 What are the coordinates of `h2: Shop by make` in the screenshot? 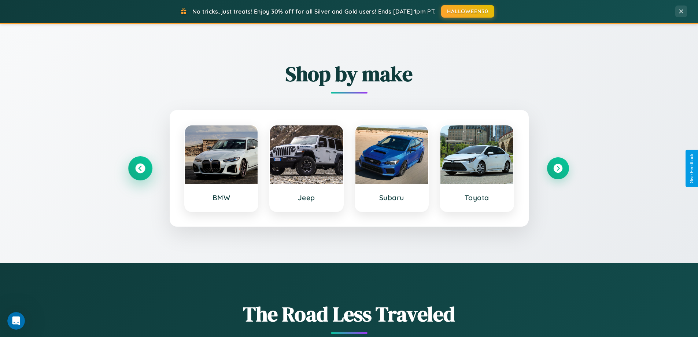 It's located at (349, 74).